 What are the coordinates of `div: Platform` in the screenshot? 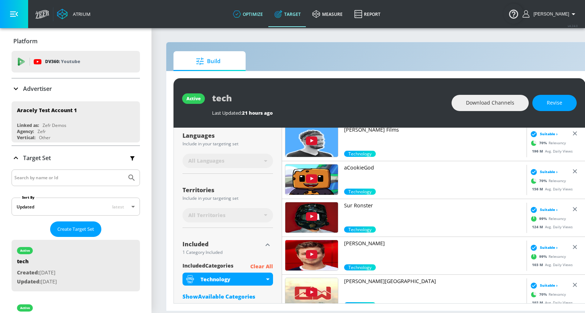 It's located at (76, 41).